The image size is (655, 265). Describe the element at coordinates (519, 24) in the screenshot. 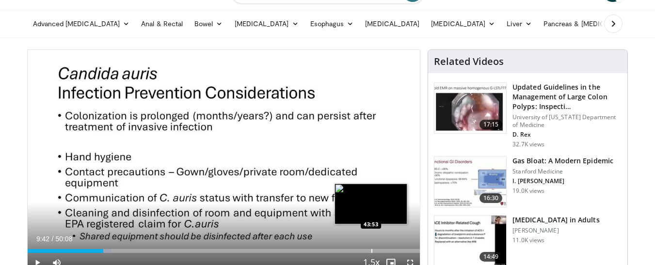

I see `a: Liver` at that location.